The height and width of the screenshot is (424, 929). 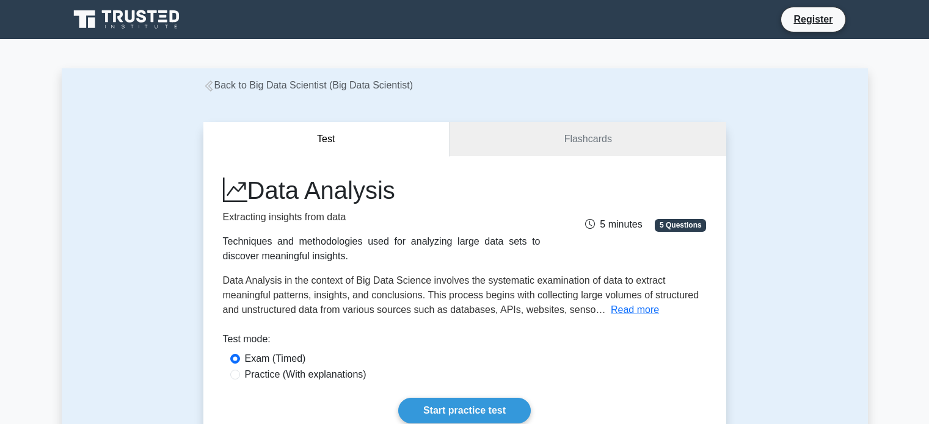 What do you see at coordinates (327, 139) in the screenshot?
I see `button: Test` at bounding box center [327, 139].